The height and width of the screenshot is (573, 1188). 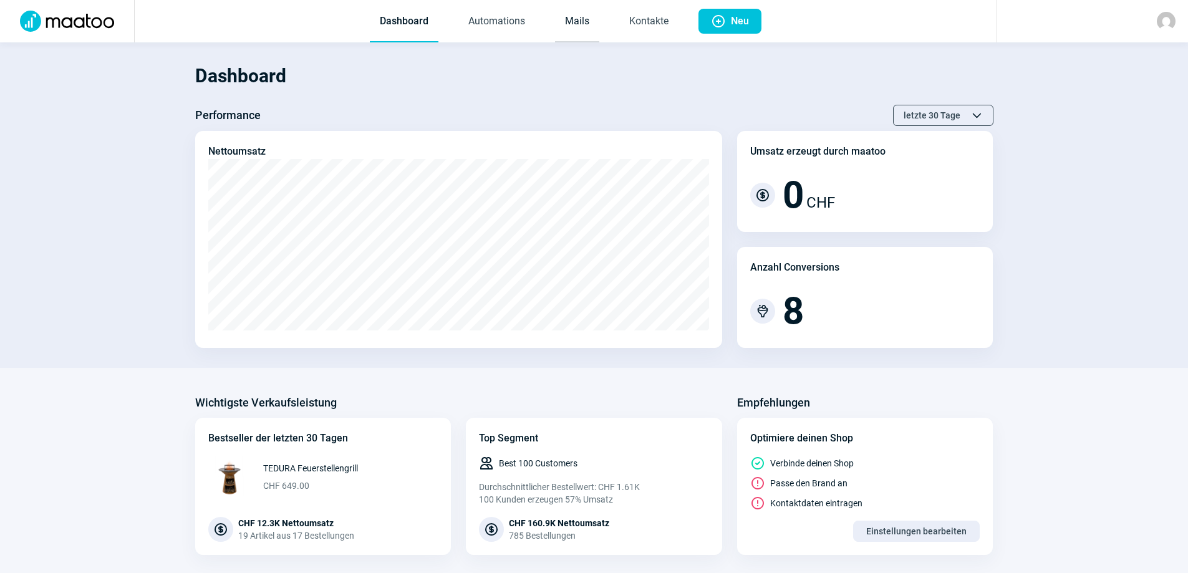 I want to click on h3: Empfehlungen, so click(x=774, y=403).